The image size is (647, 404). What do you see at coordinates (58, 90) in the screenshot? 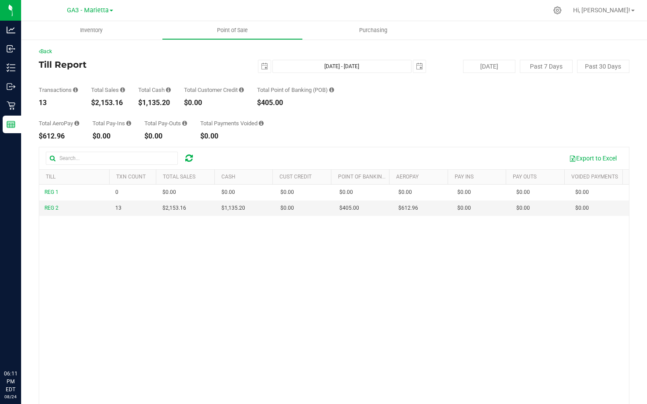
I see `div: Transactions` at bounding box center [58, 90].